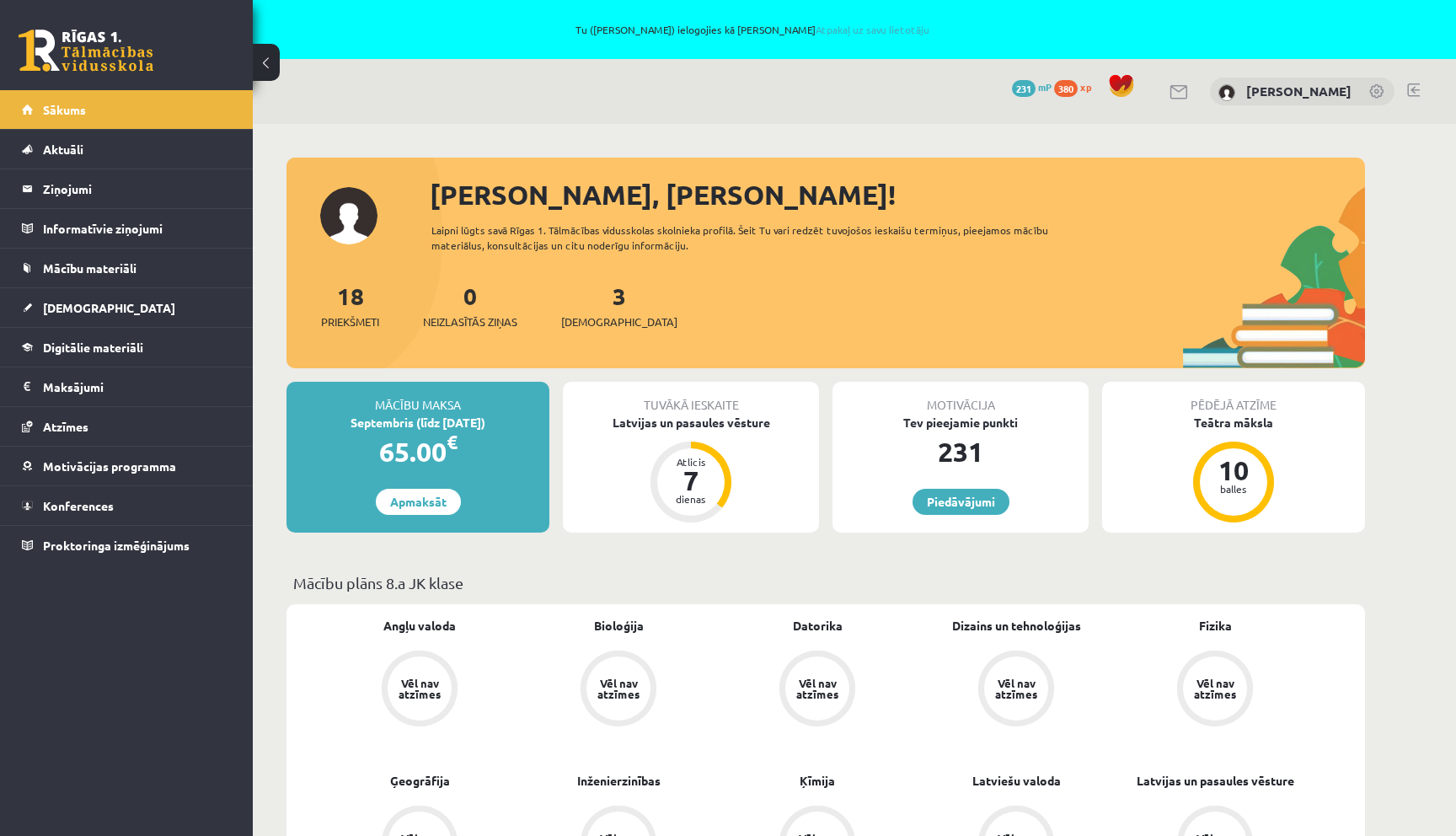 This screenshot has height=836, width=1456. I want to click on div: Tev pieejamie punkti, so click(961, 422).